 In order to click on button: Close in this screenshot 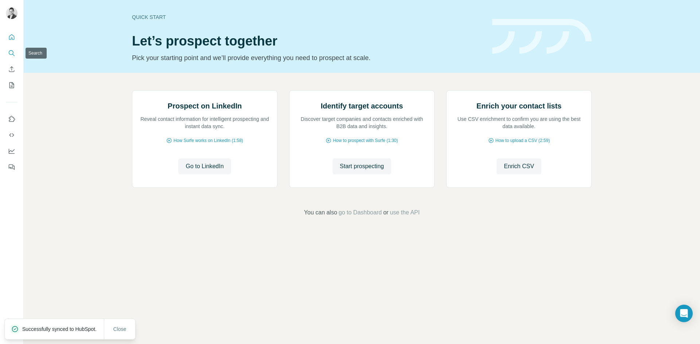, I will do `click(120, 330)`.